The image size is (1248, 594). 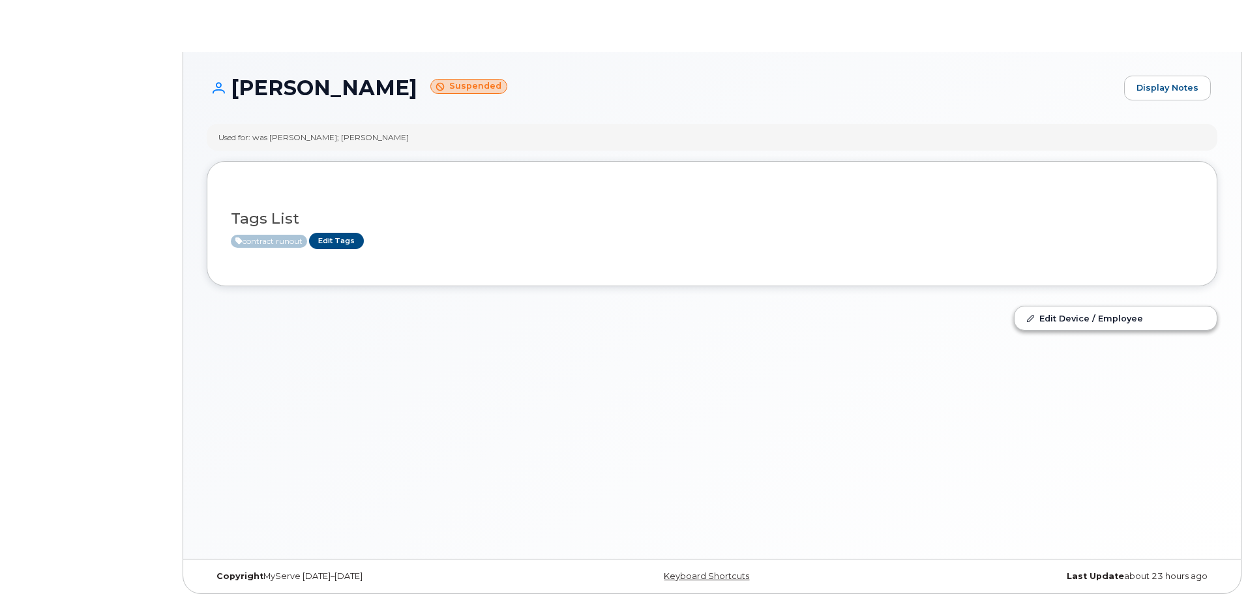 What do you see at coordinates (269, 241) in the screenshot?
I see `span: Active` at bounding box center [269, 241].